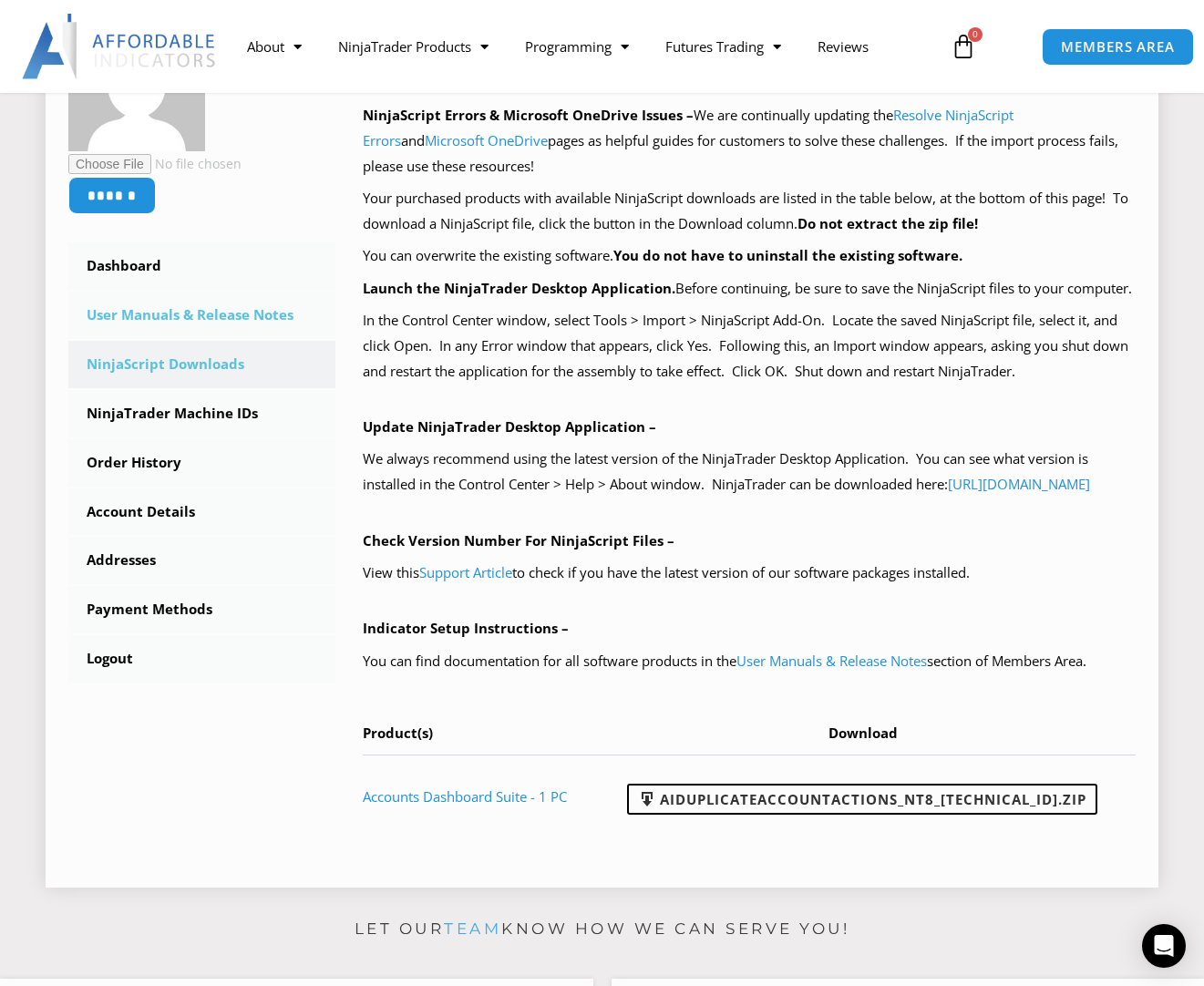 Image resolution: width=1204 pixels, height=986 pixels. Describe the element at coordinates (465, 628) in the screenshot. I see `b: Indicator Setup Instructions –` at that location.